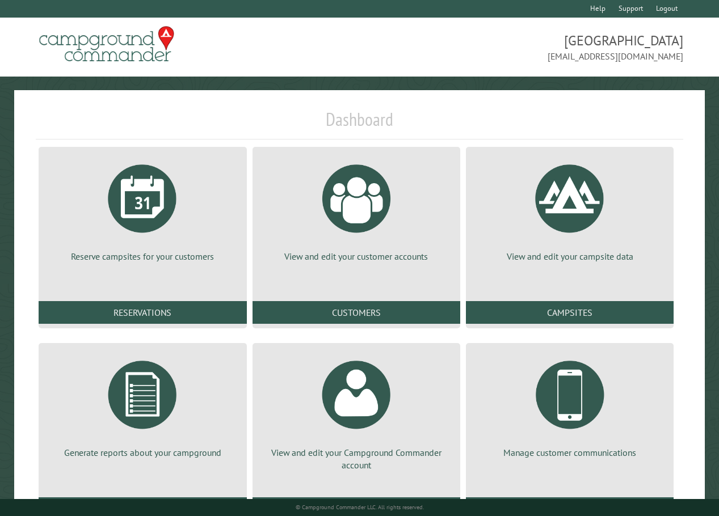 This screenshot has height=516, width=719. I want to click on a: Reserve campsites for your customers, so click(142, 209).